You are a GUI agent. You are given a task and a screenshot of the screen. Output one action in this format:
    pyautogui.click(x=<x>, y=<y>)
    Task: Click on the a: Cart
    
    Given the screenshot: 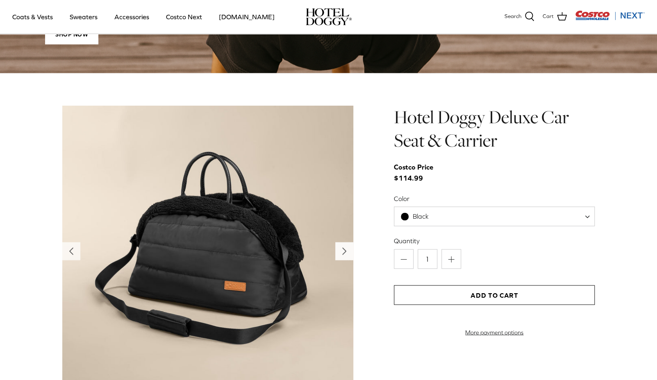 What is the action you would take?
    pyautogui.click(x=554, y=17)
    